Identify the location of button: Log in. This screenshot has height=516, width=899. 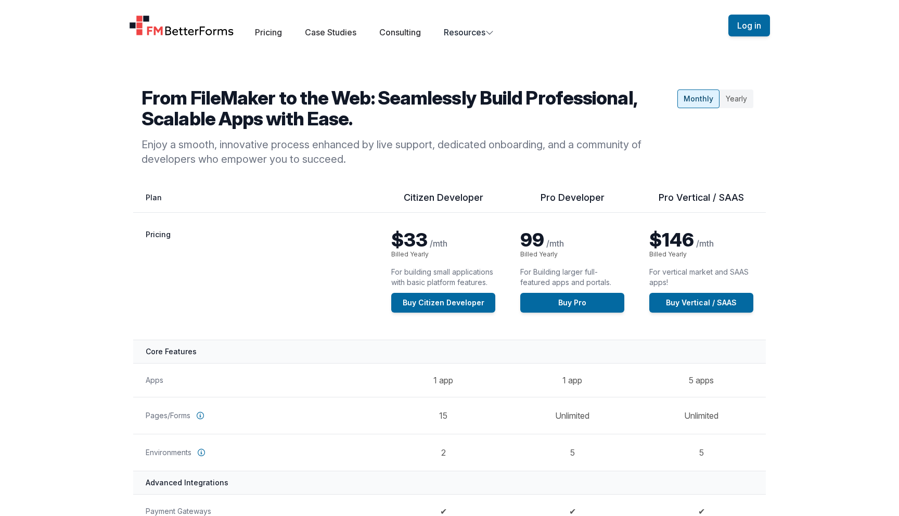
(749, 25).